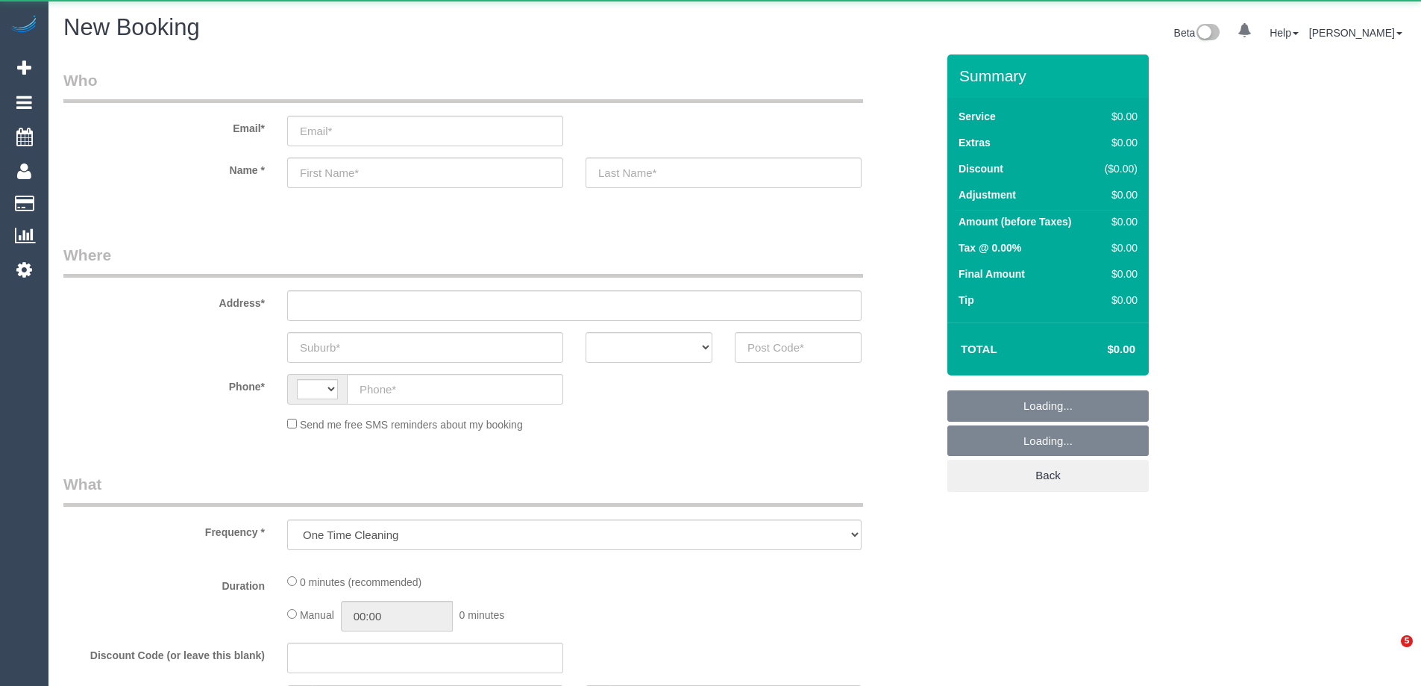  Describe the element at coordinates (164, 300) in the screenshot. I see `label: Address*` at that location.